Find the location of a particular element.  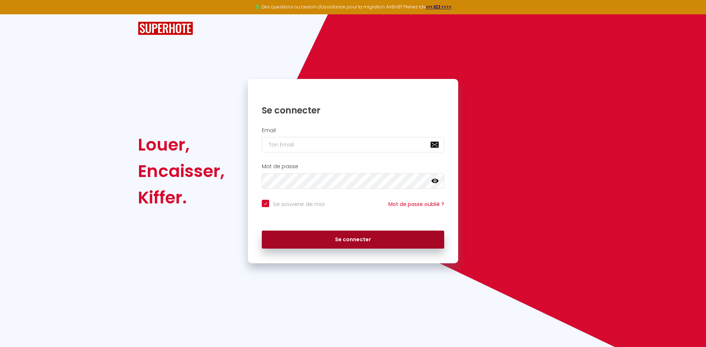

h2: Mot de passe is located at coordinates (353, 167).